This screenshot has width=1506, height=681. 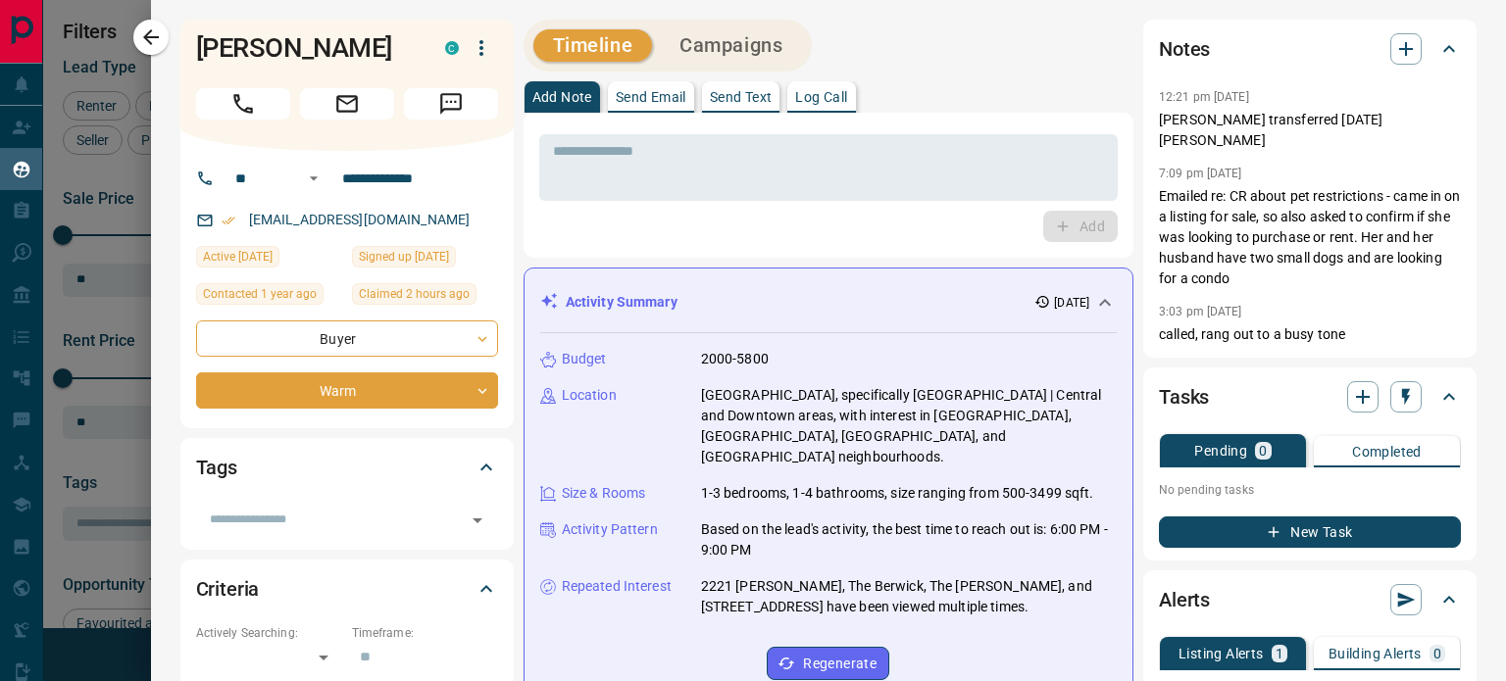 What do you see at coordinates (1310, 334) in the screenshot?
I see `p: called, rang out to a busy tone` at bounding box center [1310, 334].